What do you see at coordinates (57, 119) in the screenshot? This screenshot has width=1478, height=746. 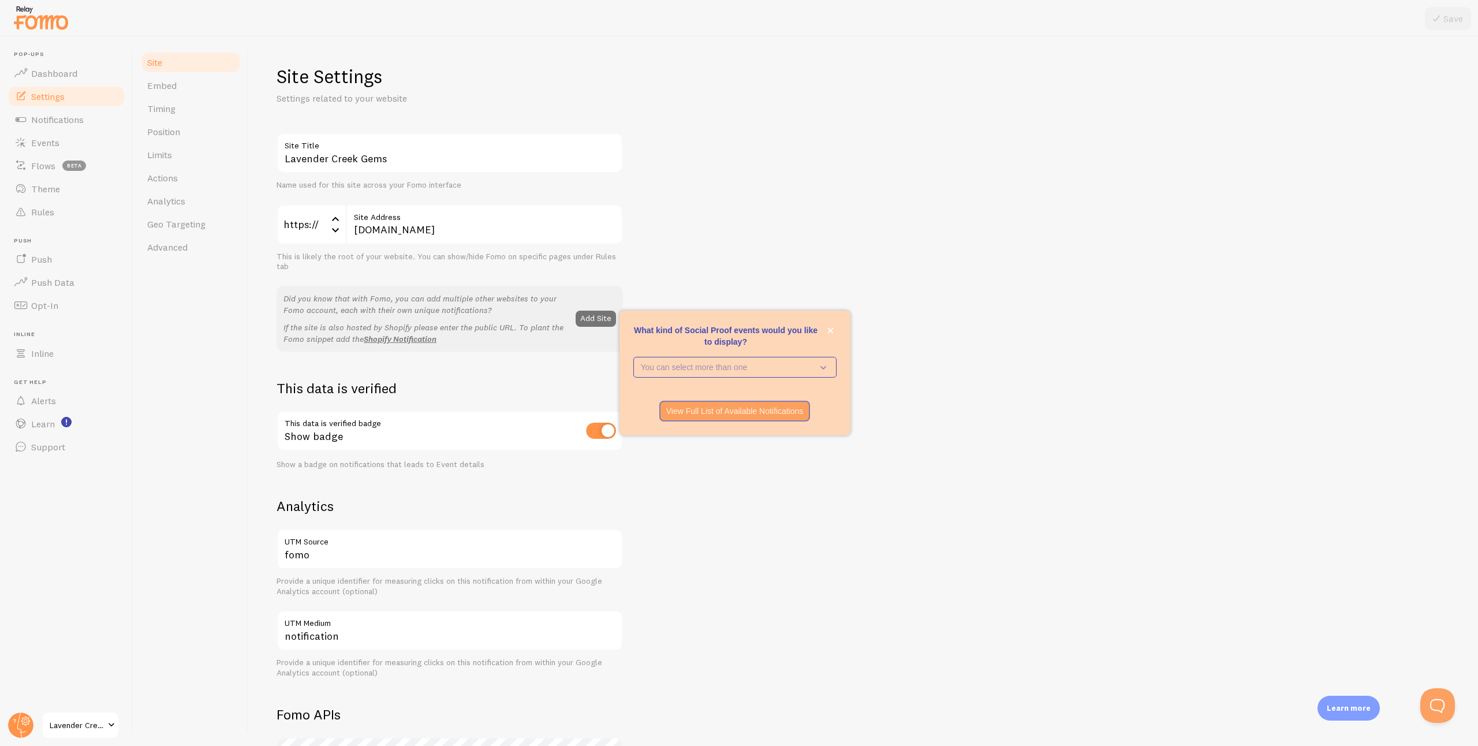 I see `span: Notifications` at bounding box center [57, 119].